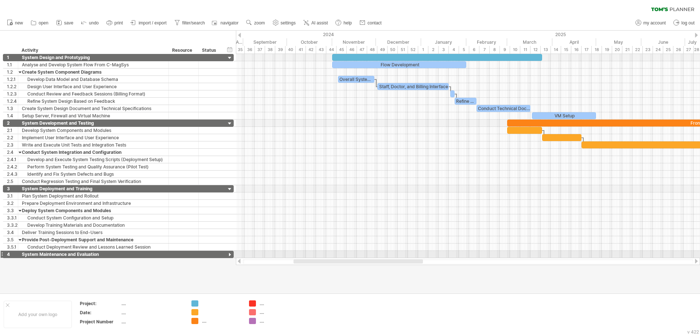  Describe the element at coordinates (495, 50) in the screenshot. I see `div: 8` at that location.